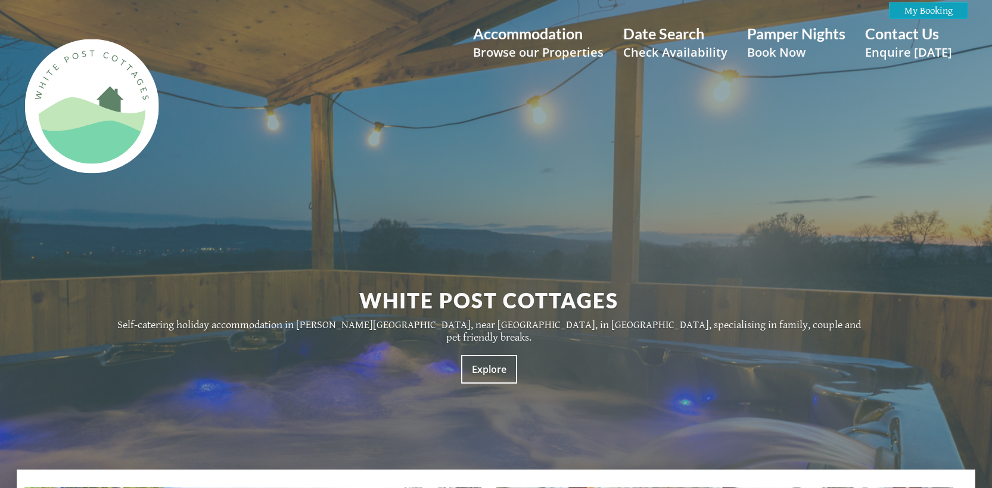 The image size is (992, 488). Describe the element at coordinates (489, 300) in the screenshot. I see `h2: White Post Cottages` at that location.